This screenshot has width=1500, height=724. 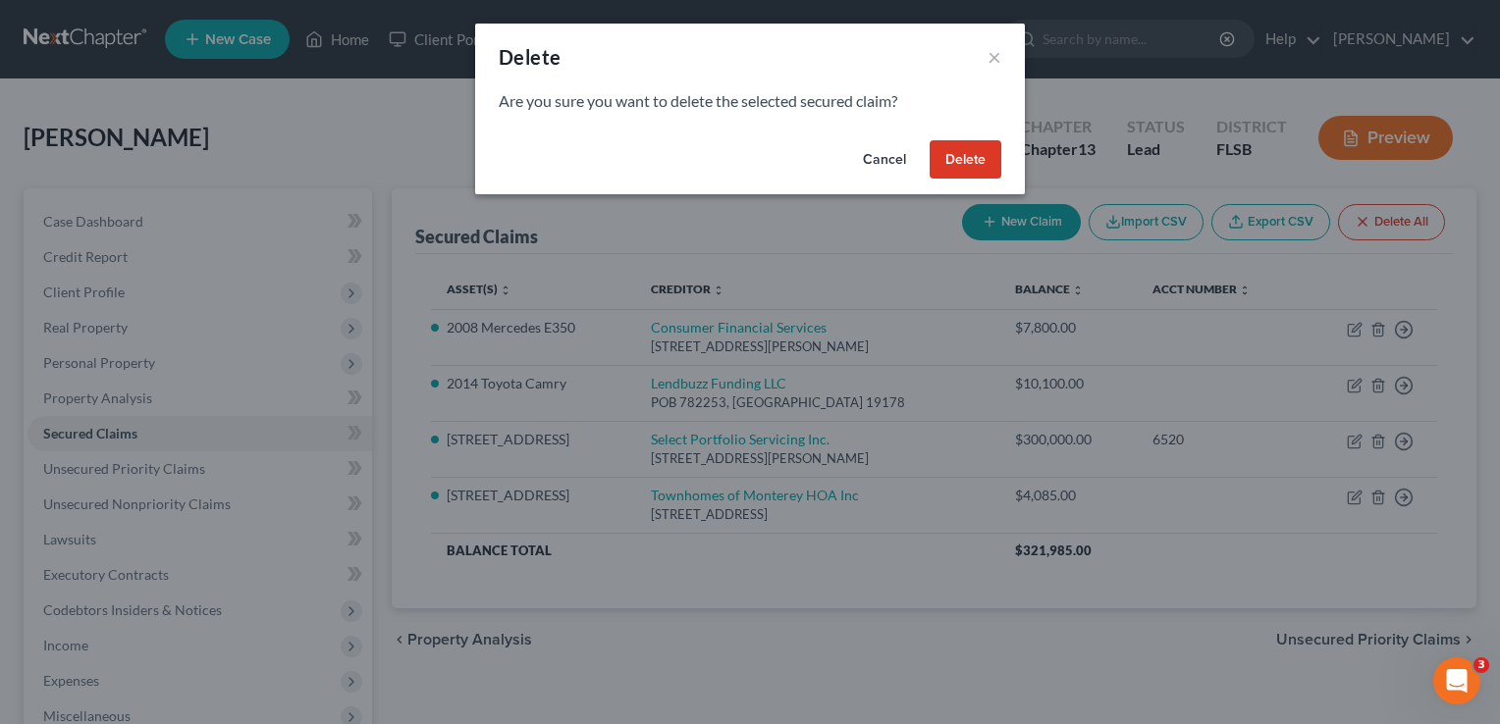 I want to click on button: Delete, so click(x=965, y=160).